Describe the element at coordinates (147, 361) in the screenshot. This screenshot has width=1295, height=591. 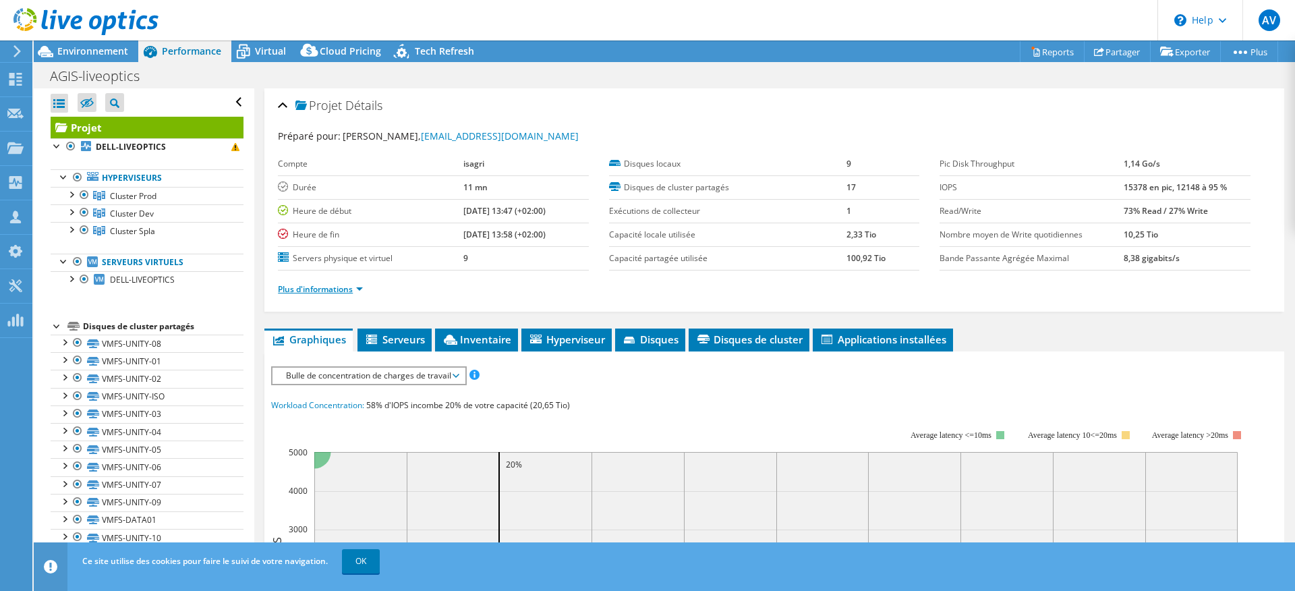
I see `a: VMFS-UNITY-01` at that location.